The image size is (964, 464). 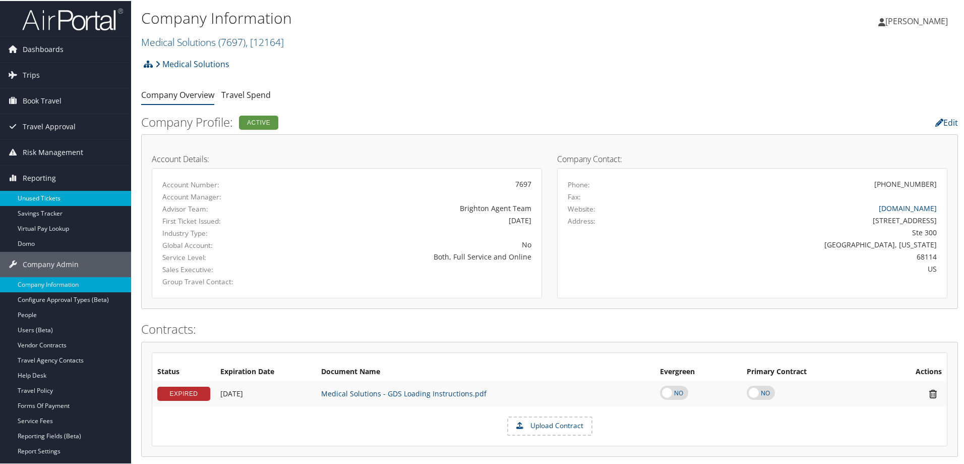 What do you see at coordinates (219, 196) in the screenshot?
I see `label: Account Manager:` at bounding box center [219, 196].